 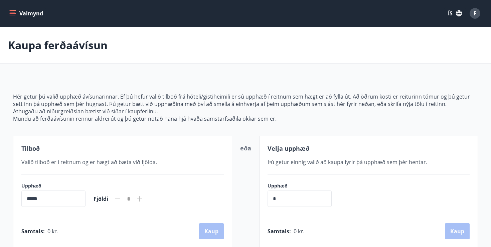 What do you see at coordinates (246, 100) in the screenshot?
I see `p: Hér getur þú valið upphæð ávísunarinnar. Ef þú hefur valið tilboð frá hóteli/gistiheimili er sú u...` at bounding box center [246, 100].